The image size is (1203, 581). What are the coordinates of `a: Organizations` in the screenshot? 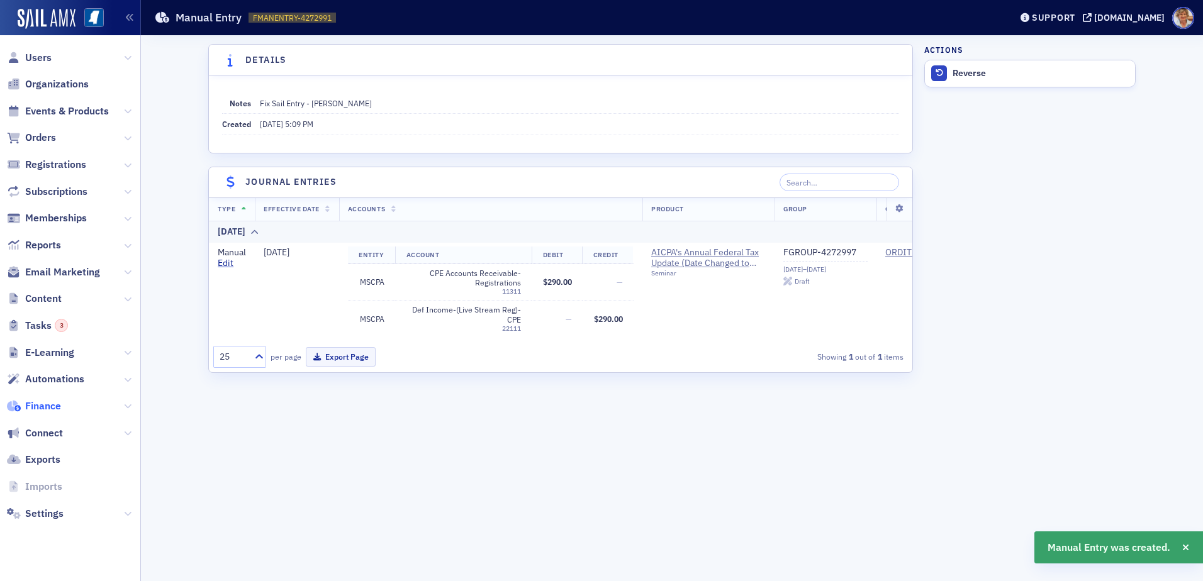 It's located at (48, 84).